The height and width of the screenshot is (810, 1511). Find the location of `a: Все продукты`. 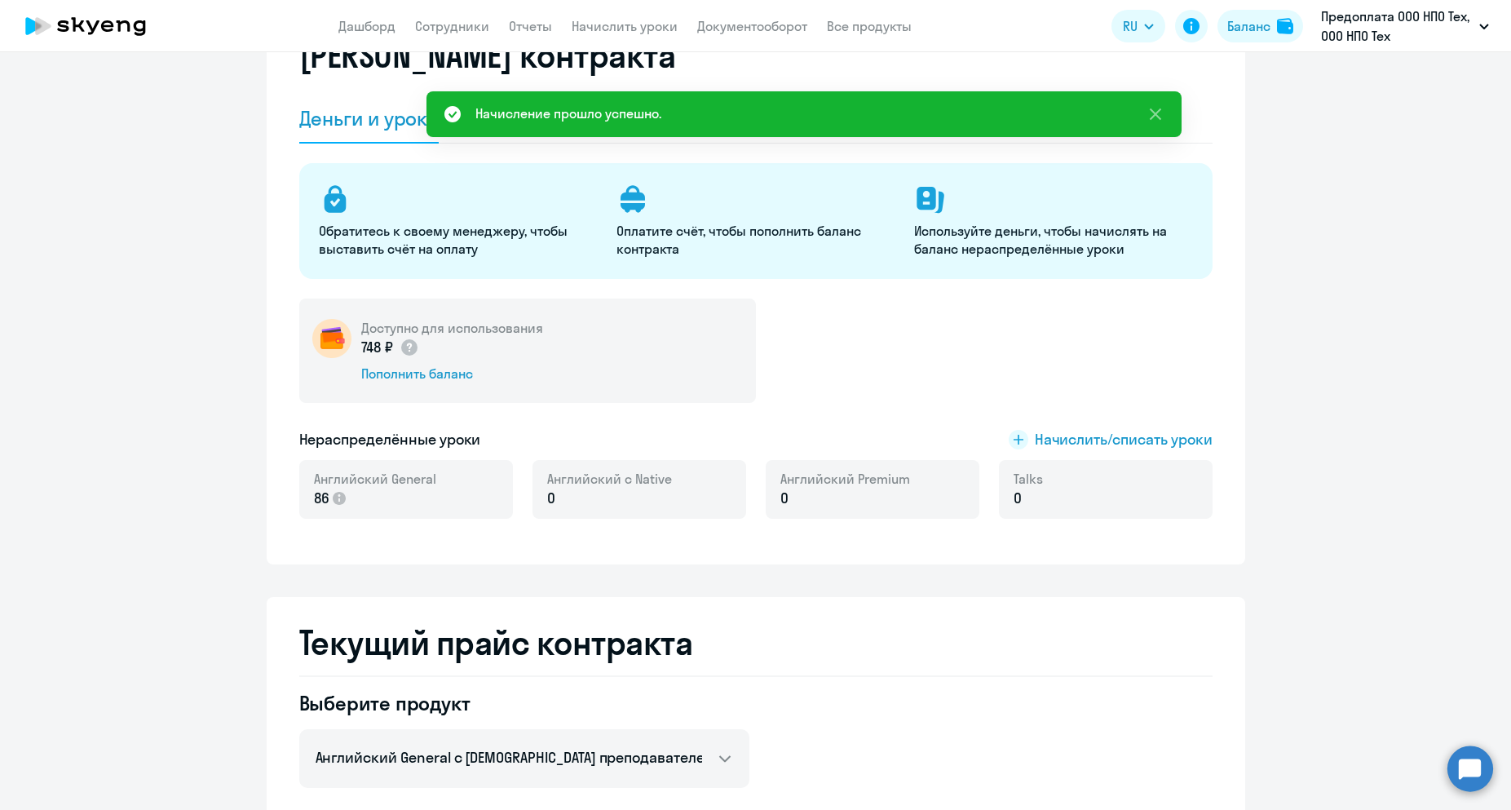

a: Все продукты is located at coordinates (869, 26).